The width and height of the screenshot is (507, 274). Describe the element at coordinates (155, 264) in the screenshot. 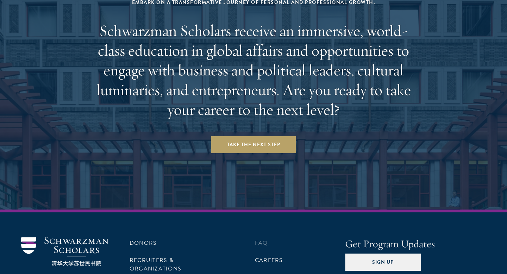

I see `a: Recruiters & Organizations` at that location.